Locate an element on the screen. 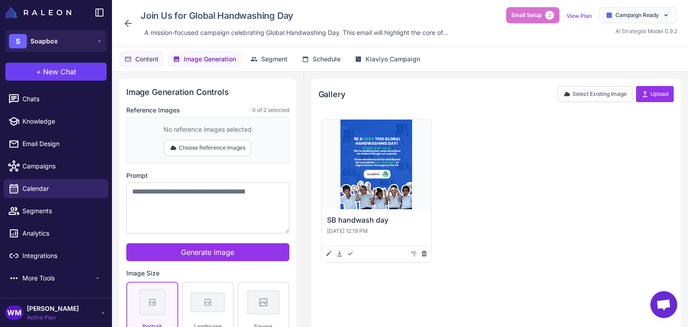  label: Image Size is located at coordinates (208, 273).